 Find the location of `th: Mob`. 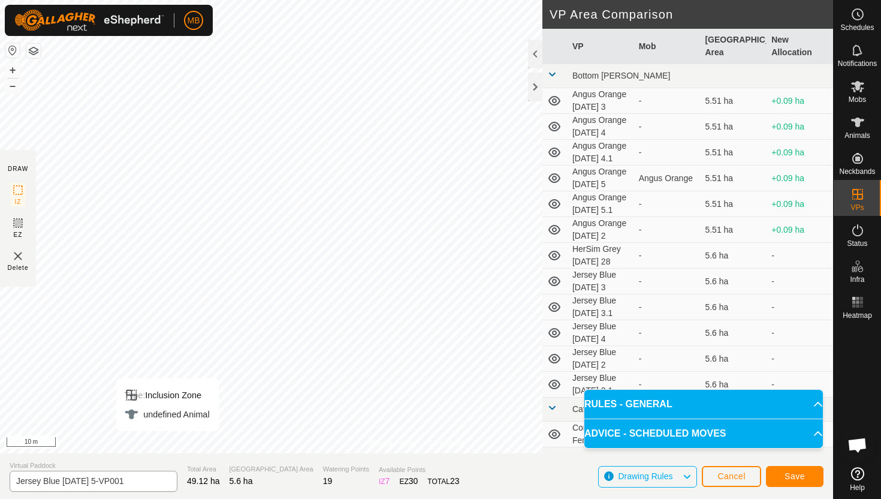

th: Mob is located at coordinates (667, 46).